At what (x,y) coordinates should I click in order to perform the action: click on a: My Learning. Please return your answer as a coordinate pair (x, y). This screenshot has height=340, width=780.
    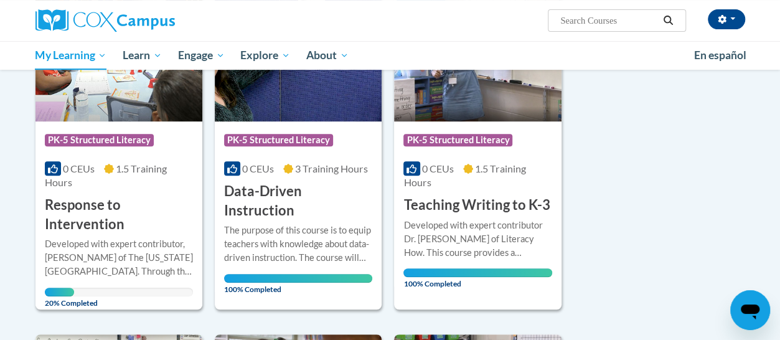
    Looking at the image, I should click on (71, 55).